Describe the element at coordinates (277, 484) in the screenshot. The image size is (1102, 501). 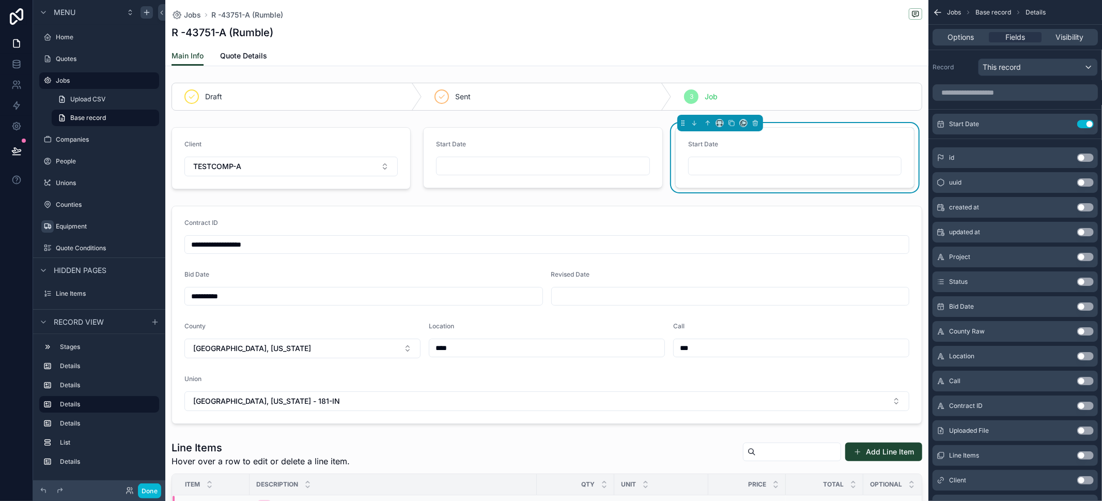
I see `span: Description` at that location.